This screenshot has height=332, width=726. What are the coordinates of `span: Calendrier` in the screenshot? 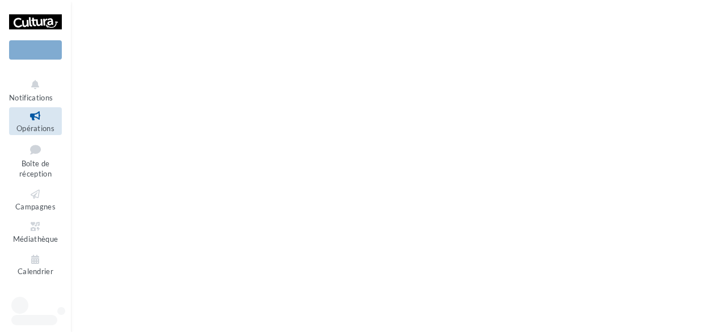 It's located at (35, 272).